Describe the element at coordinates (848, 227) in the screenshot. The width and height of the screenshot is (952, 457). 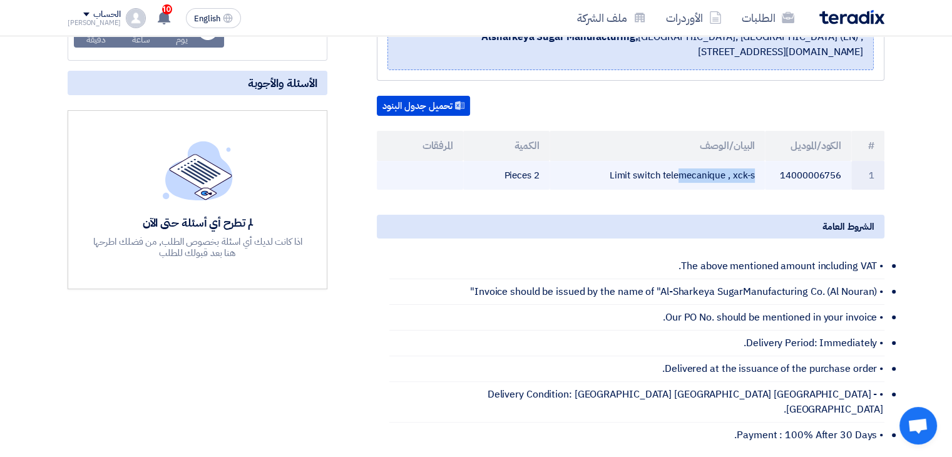
I see `span: الشروط العامة` at that location.